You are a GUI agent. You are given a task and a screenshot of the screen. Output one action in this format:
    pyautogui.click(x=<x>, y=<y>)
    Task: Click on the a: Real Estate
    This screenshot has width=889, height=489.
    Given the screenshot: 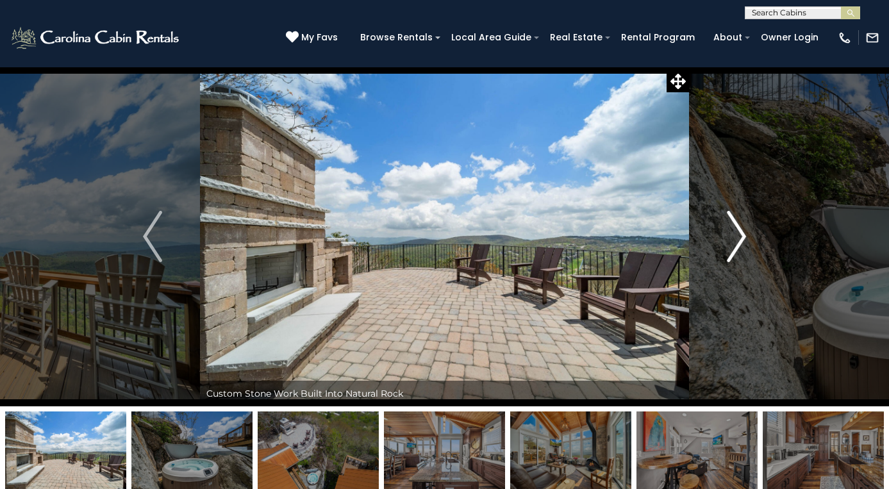 What is the action you would take?
    pyautogui.click(x=576, y=37)
    